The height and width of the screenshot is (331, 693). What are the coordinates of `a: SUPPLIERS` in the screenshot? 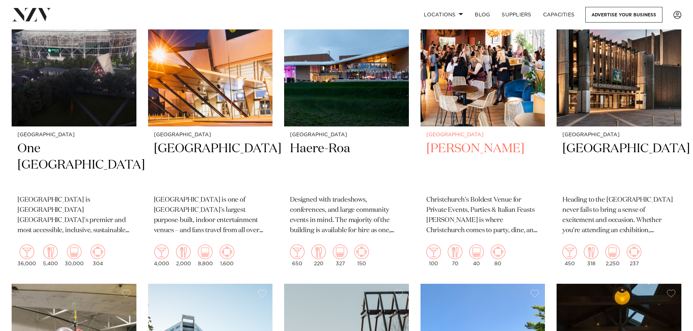 It's located at (516, 15).